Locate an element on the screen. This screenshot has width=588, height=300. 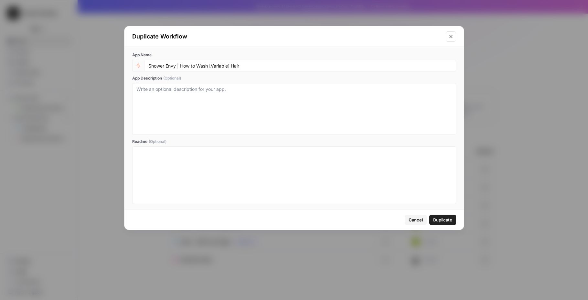
label: Readme is located at coordinates (294, 142).